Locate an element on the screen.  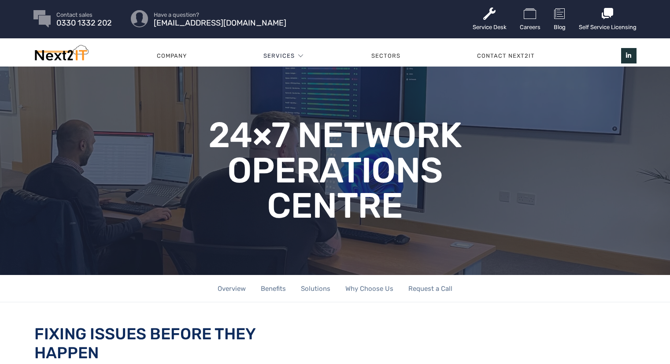
h2: FIXING ISSUES BEFORE THEY HAPPEN is located at coordinates (178, 343).